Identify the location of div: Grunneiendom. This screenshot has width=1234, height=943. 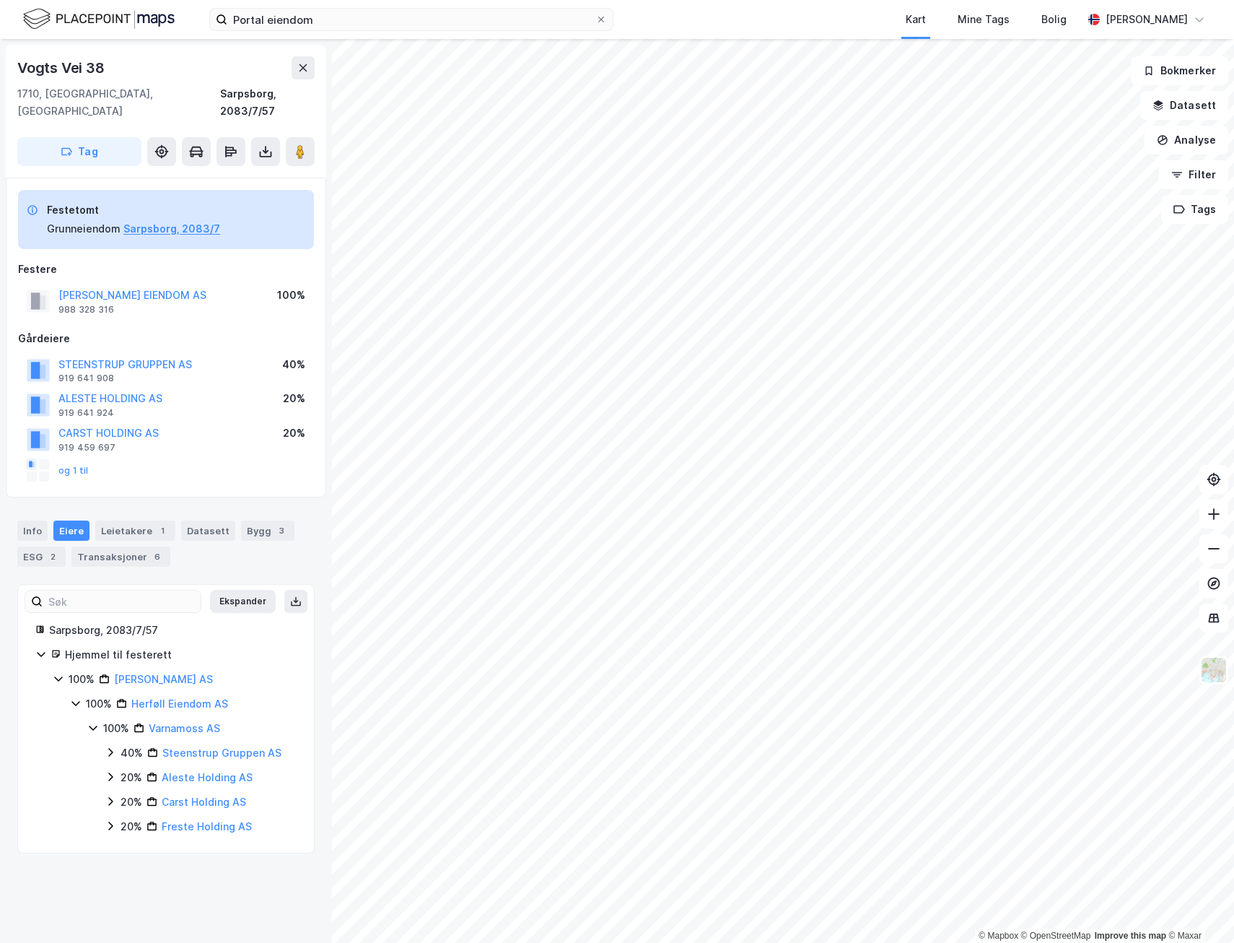
(84, 229).